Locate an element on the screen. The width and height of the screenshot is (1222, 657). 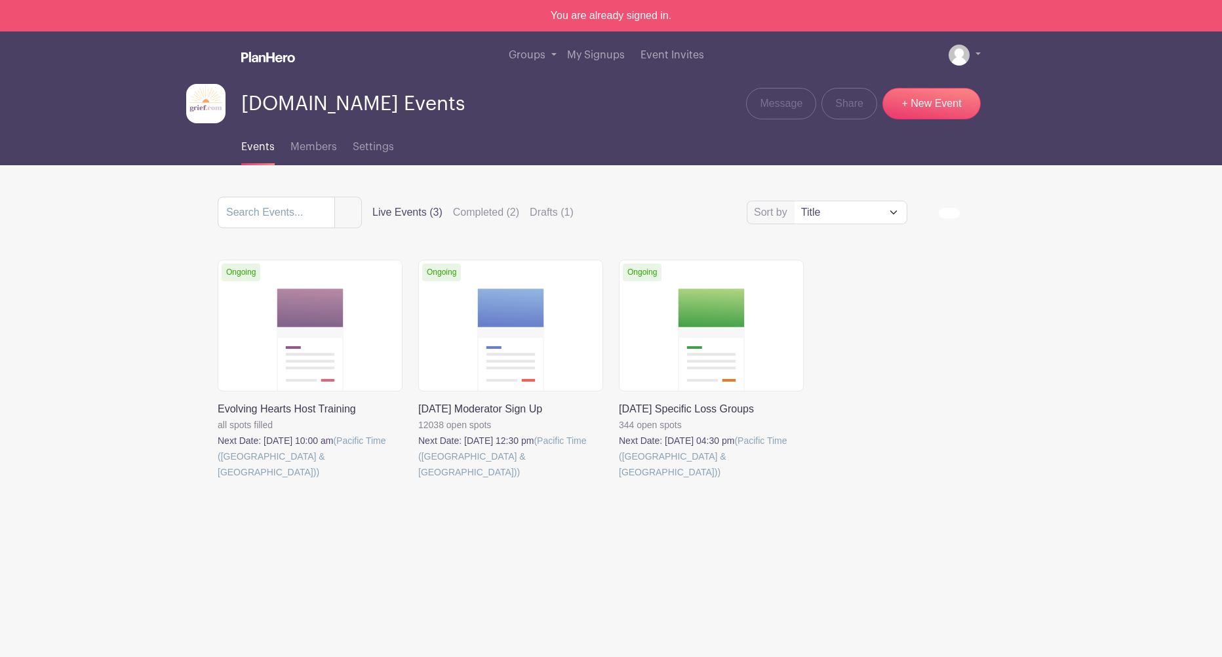
a: Settings is located at coordinates (373, 144).